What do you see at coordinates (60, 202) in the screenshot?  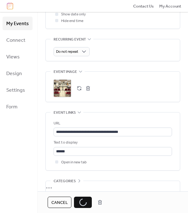 I see `button: Cancel` at bounding box center [60, 202].